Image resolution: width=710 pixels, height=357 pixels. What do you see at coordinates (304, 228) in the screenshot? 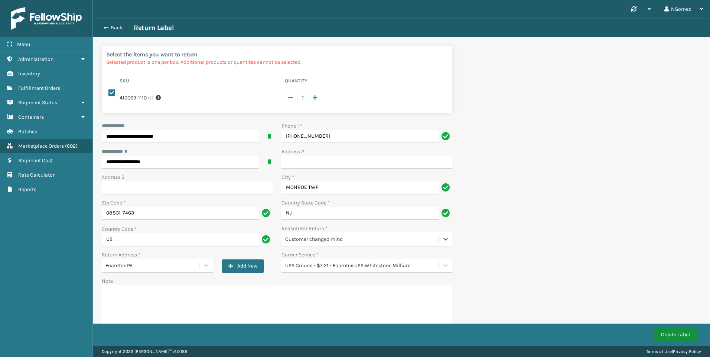
I see `label: Reason For Return` at bounding box center [304, 228].